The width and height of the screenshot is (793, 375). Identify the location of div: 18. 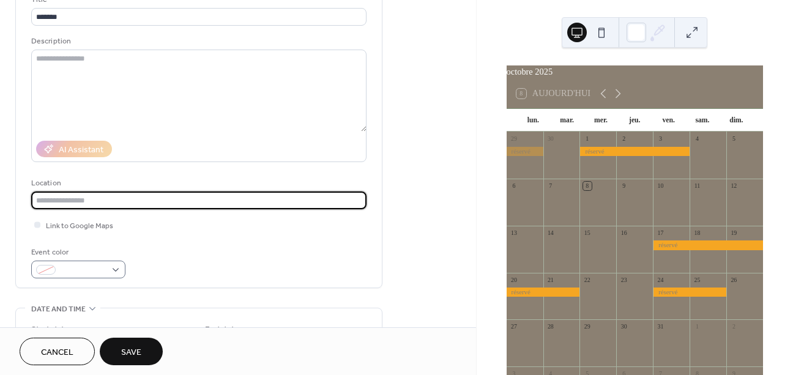
(698, 233).